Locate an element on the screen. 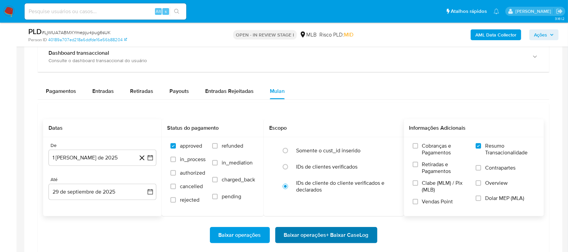  b: Person ID is located at coordinates (37, 40).